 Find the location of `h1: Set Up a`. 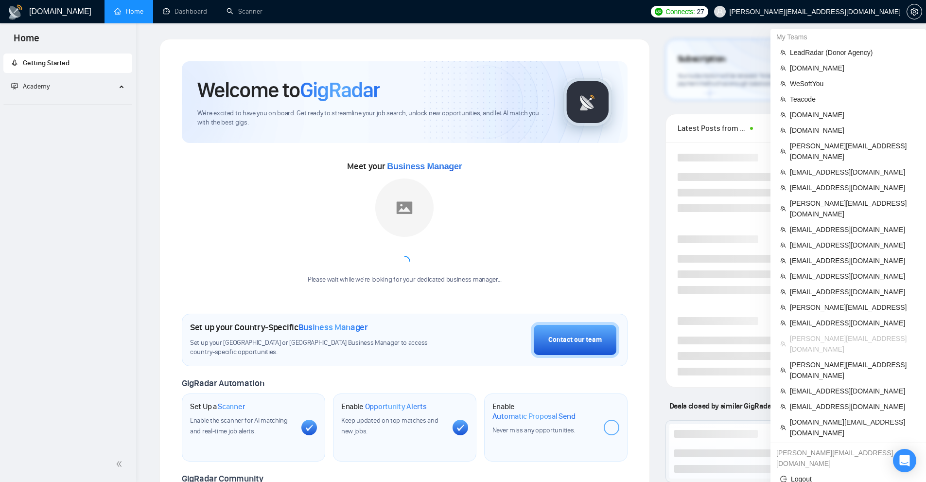

h1: Set Up a is located at coordinates (217, 406).